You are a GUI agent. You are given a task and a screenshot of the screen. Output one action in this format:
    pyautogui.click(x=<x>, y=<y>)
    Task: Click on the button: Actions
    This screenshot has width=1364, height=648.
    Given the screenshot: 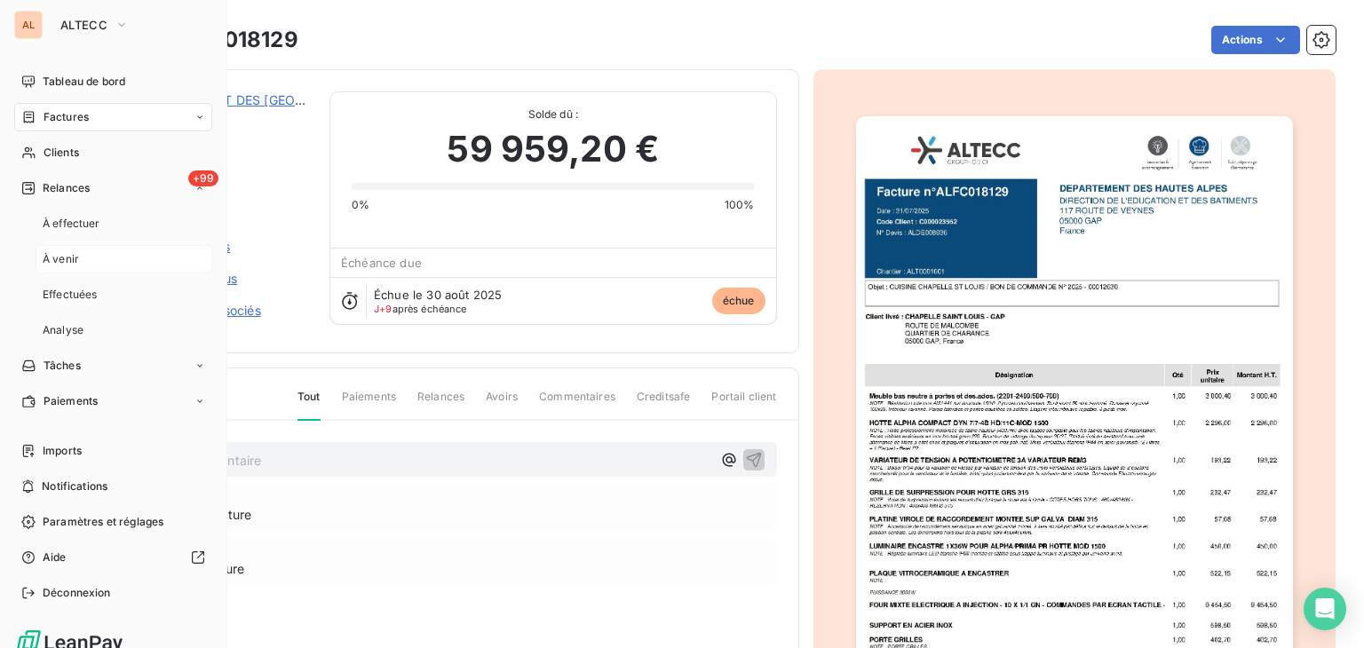 What is the action you would take?
    pyautogui.click(x=1255, y=40)
    